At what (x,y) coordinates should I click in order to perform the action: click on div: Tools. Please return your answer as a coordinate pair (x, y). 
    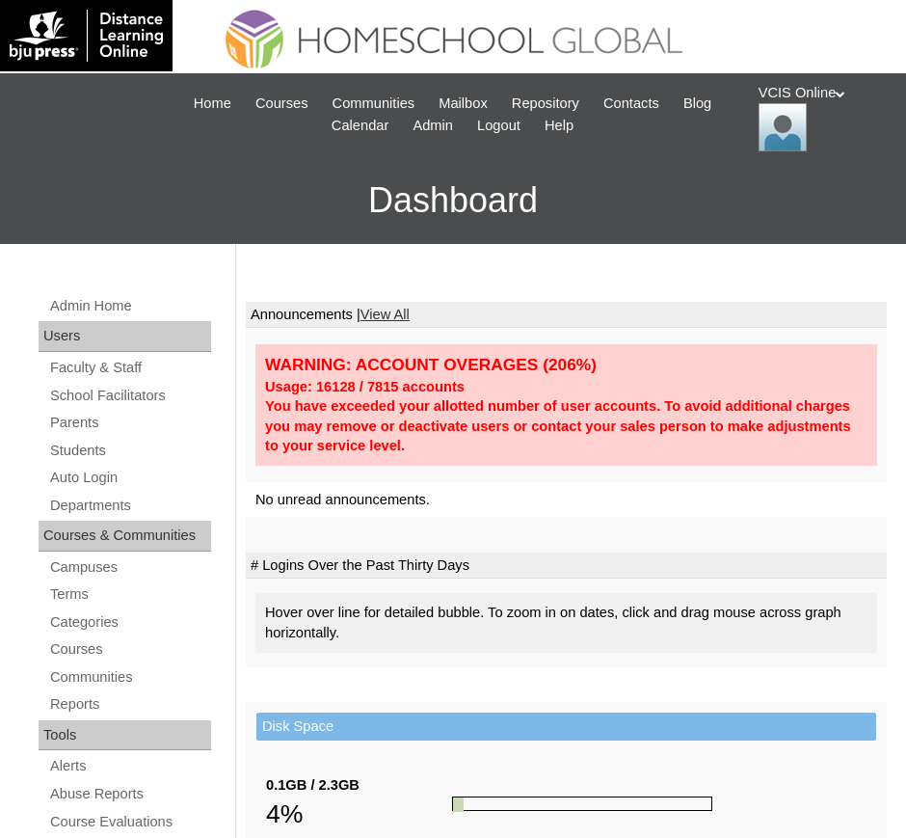
    Looking at the image, I should click on (124, 735).